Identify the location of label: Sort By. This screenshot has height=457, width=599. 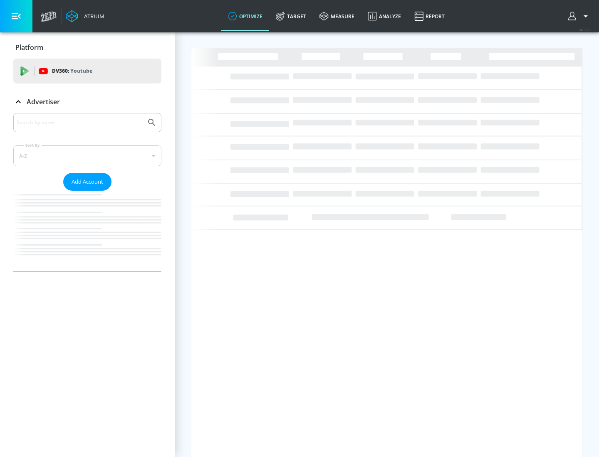
(32, 145).